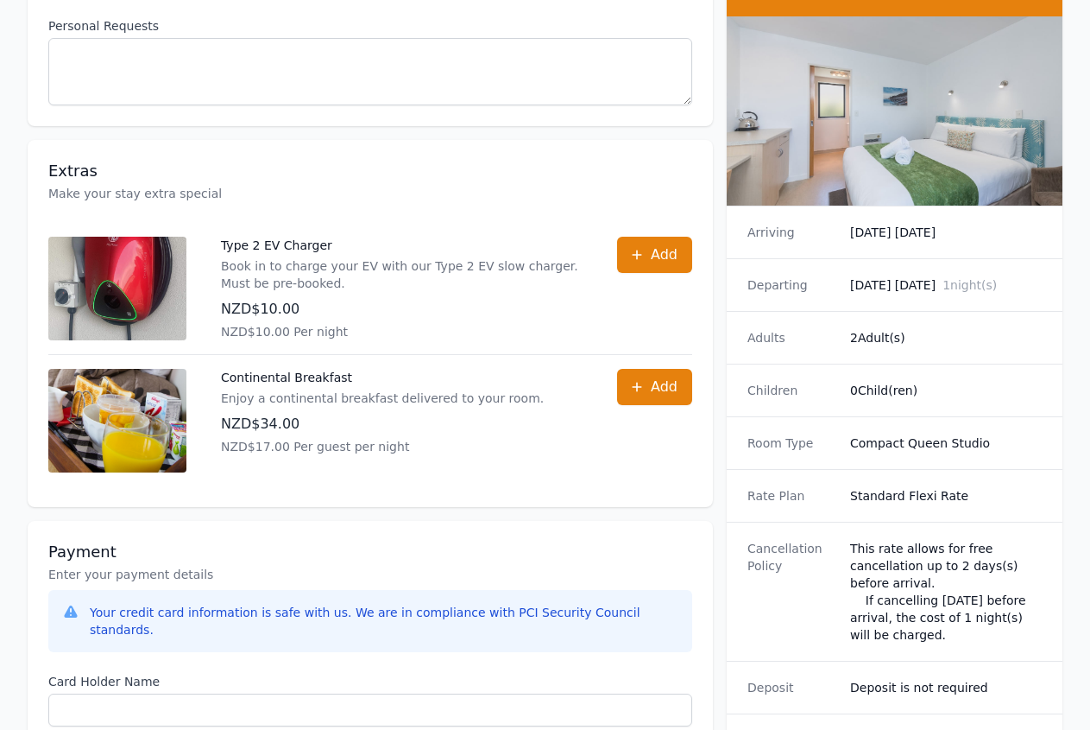  Describe the element at coordinates (946, 390) in the screenshot. I see `dd: 0 Child(ren)` at that location.